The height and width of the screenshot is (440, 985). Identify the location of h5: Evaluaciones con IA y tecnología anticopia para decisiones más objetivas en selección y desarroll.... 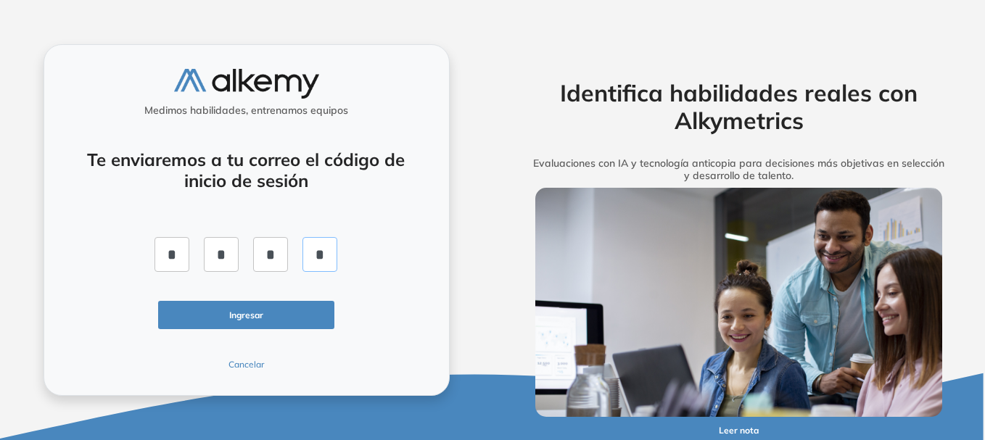
(739, 170).